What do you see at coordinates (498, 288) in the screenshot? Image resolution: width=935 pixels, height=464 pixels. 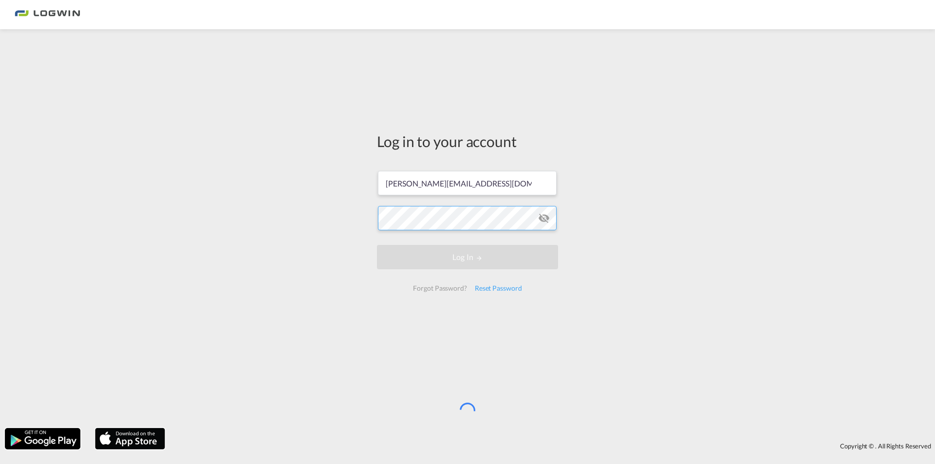 I see `div: Reset Password` at bounding box center [498, 288].